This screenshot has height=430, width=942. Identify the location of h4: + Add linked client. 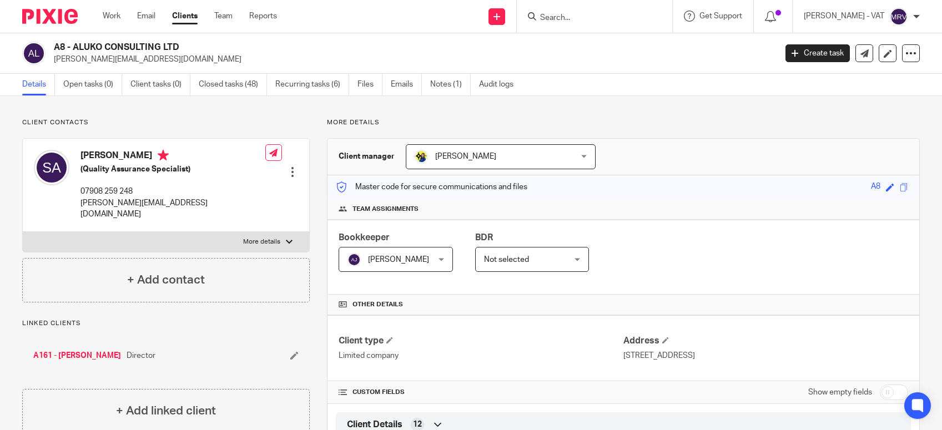
(166, 411).